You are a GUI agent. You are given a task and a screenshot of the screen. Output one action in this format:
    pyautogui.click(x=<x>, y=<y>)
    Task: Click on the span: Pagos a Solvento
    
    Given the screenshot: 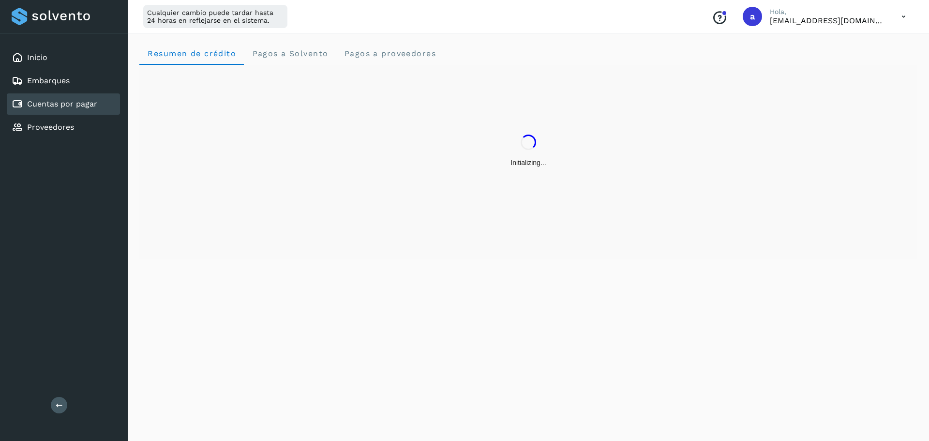 What is the action you would take?
    pyautogui.click(x=290, y=53)
    